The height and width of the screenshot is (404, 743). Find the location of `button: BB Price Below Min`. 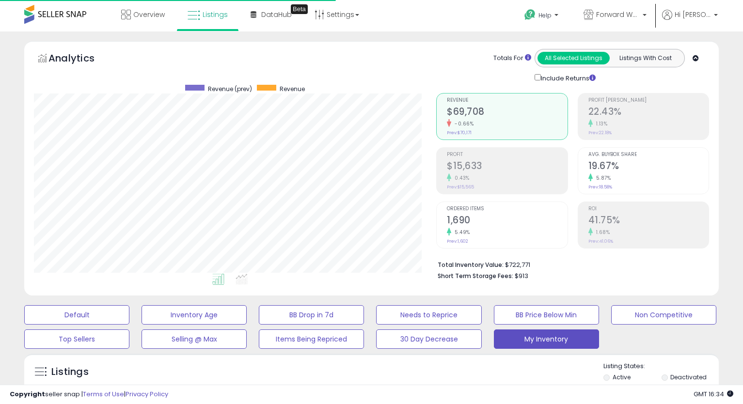

button: BB Price Below Min is located at coordinates (546, 315).